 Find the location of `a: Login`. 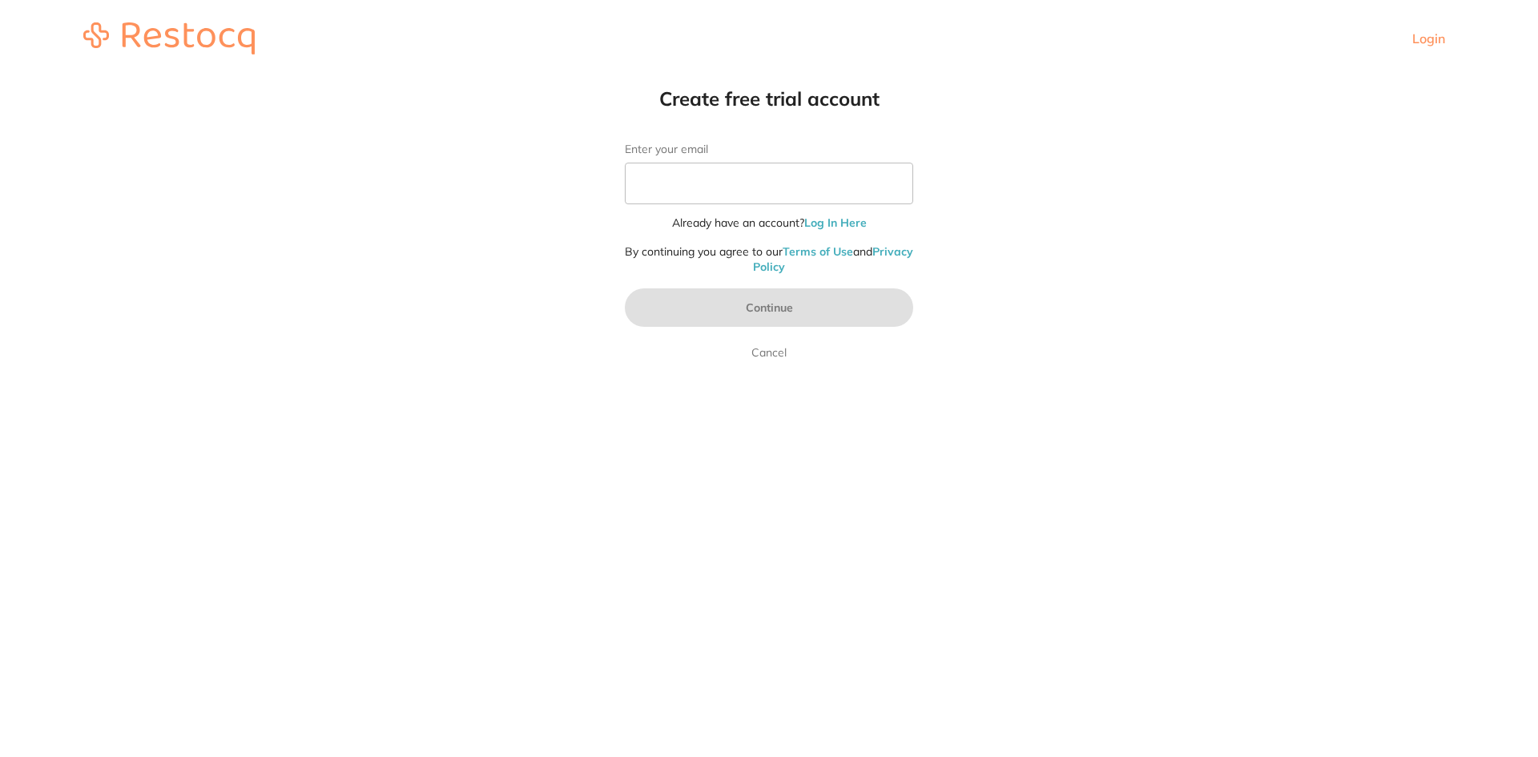

a: Login is located at coordinates (1428, 38).